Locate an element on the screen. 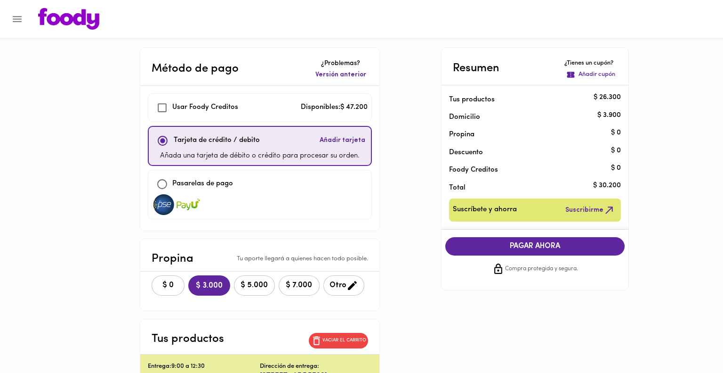 The height and width of the screenshot is (373, 723). p: $ 26.300 is located at coordinates (608, 97).